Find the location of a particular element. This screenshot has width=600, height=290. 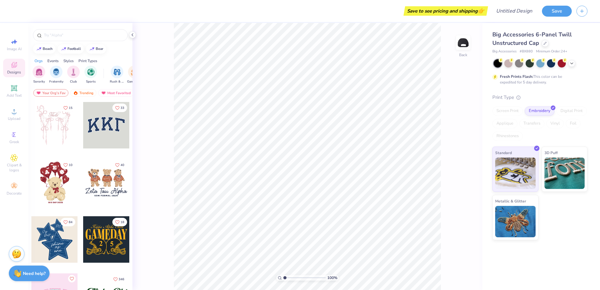

div: Vinyl is located at coordinates (555, 124).